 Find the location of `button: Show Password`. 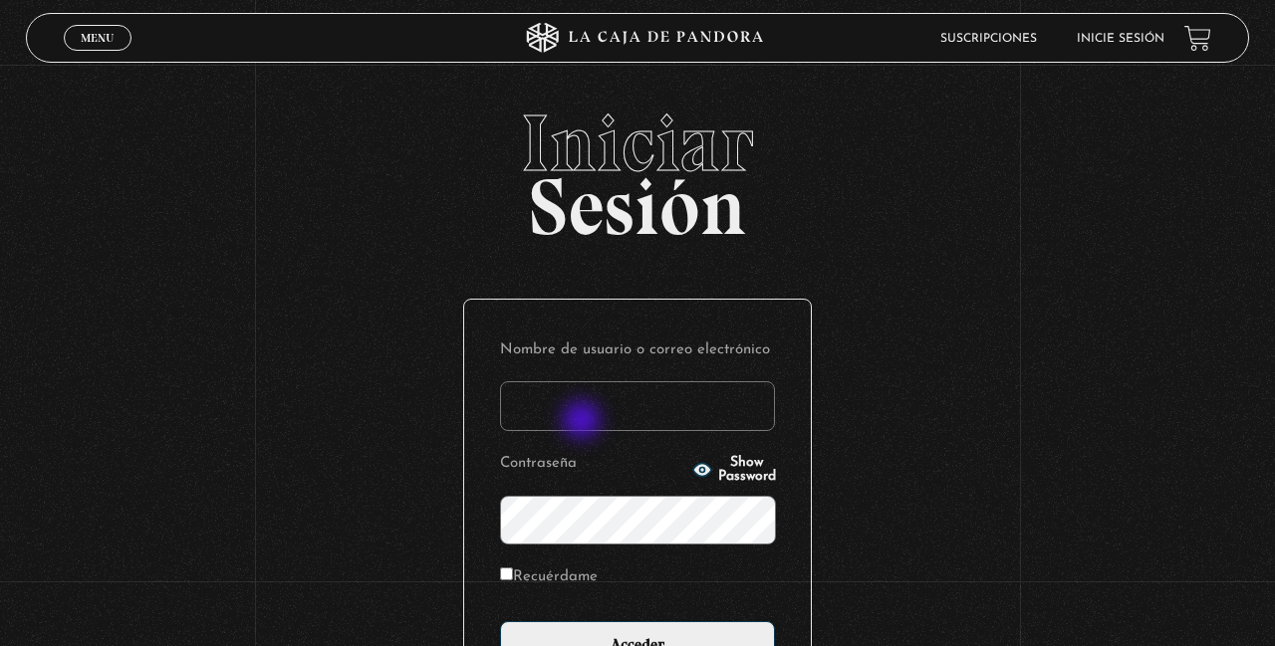

button: Show Password is located at coordinates (734, 470).